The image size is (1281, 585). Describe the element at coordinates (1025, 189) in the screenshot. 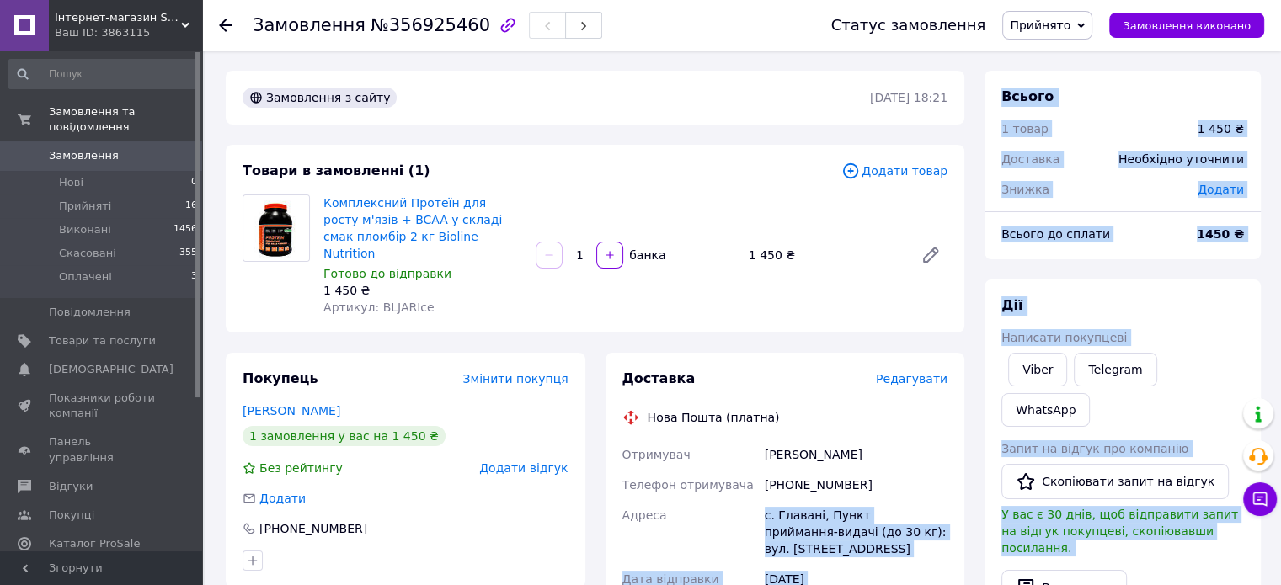

I see `span: Знижка` at that location.